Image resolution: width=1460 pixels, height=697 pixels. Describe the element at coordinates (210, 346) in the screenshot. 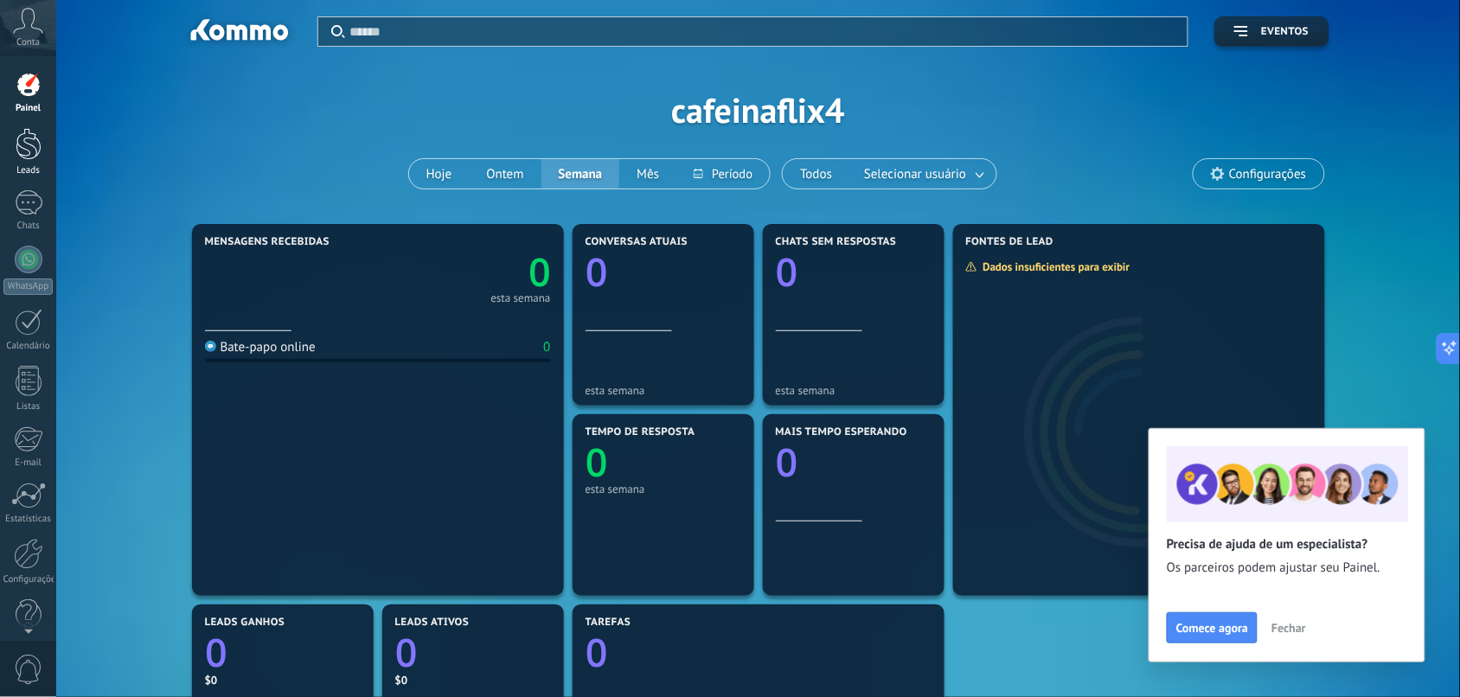

I see `img: Bate-papo online` at that location.